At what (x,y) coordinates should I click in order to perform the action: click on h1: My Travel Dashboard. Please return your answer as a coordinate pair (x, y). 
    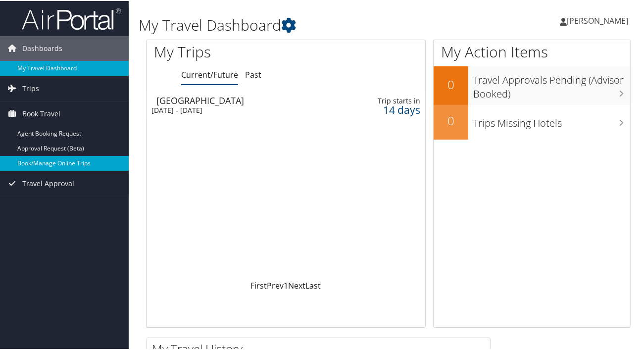
    Looking at the image, I should click on (305, 24).